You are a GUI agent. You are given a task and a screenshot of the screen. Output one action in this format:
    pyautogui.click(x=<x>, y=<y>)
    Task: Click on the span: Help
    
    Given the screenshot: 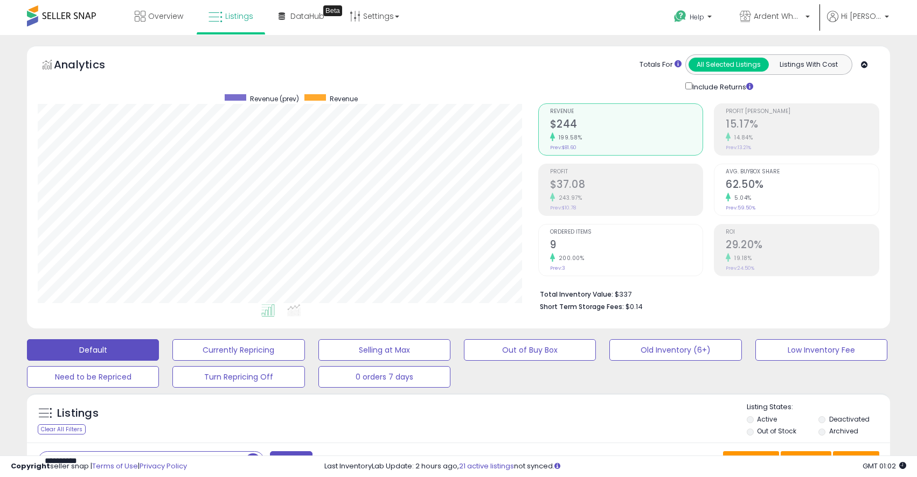 What is the action you would take?
    pyautogui.click(x=696, y=17)
    